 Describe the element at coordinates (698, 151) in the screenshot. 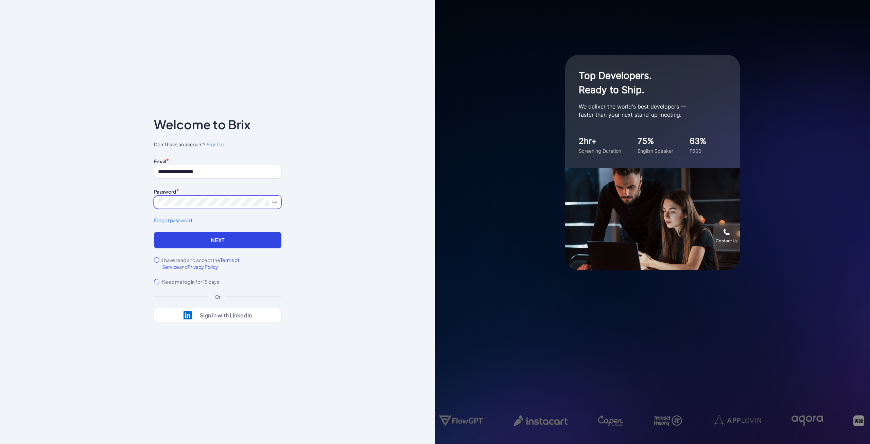

I see `div: F500` at that location.